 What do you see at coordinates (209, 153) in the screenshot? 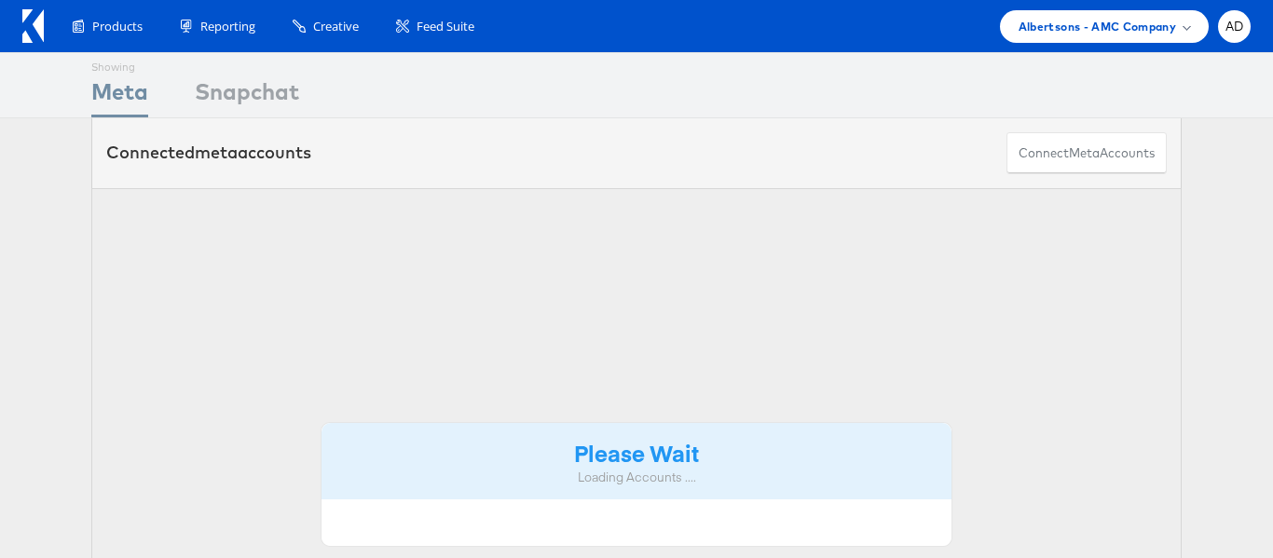
I see `div: Connected accounts` at bounding box center [209, 153].